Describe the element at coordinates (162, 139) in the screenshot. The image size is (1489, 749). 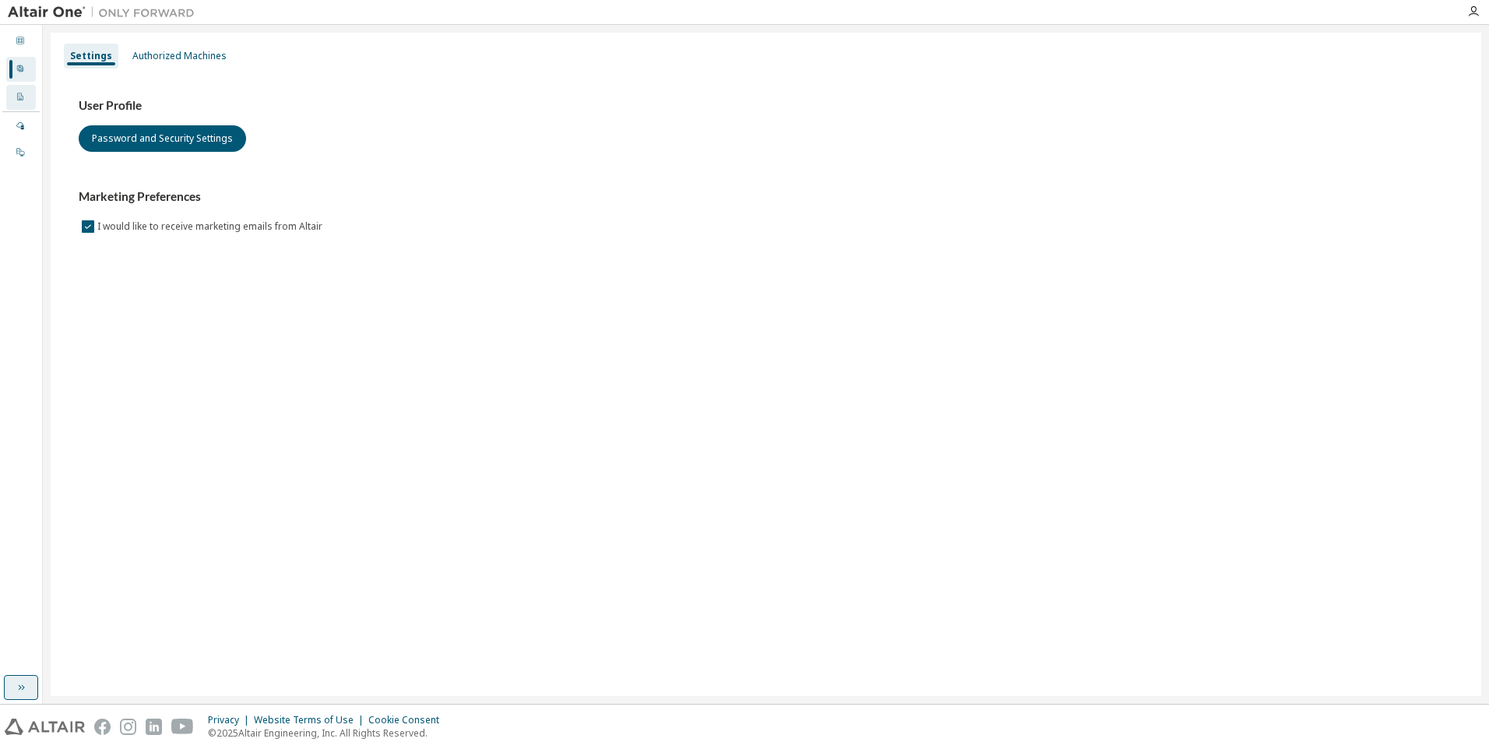
I see `button: Password and Security Settings` at that location.